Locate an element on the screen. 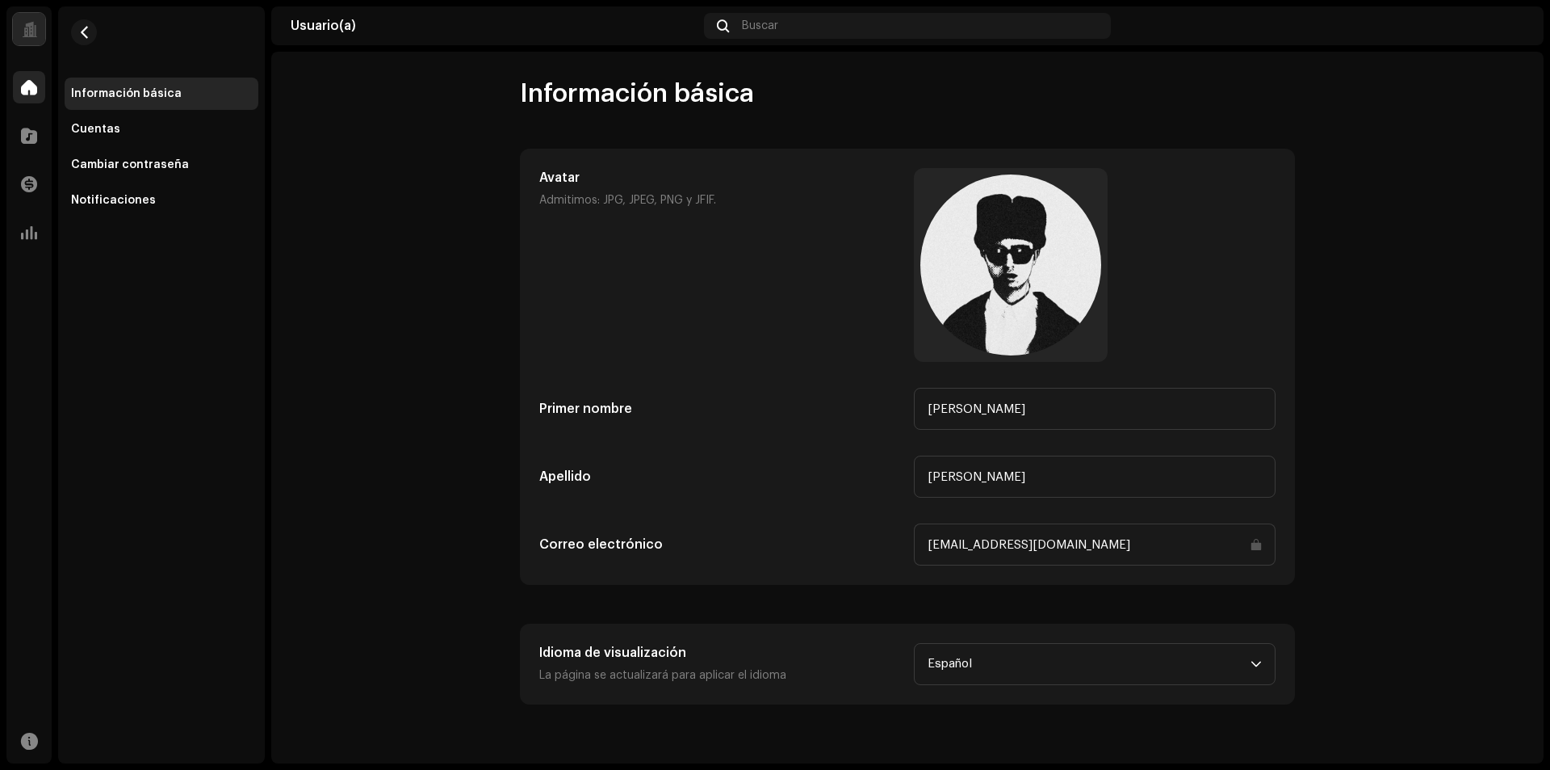 This screenshot has height=770, width=1550. span: Español is located at coordinates (1089, 664).